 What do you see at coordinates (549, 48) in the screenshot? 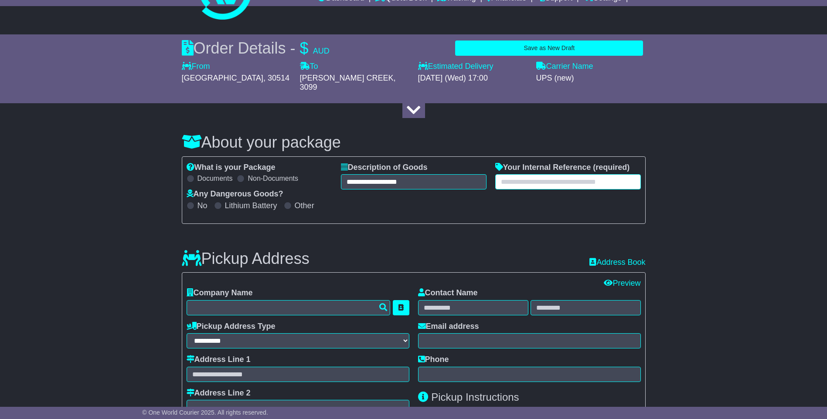
I see `button: Save as New Draft` at bounding box center [549, 48].